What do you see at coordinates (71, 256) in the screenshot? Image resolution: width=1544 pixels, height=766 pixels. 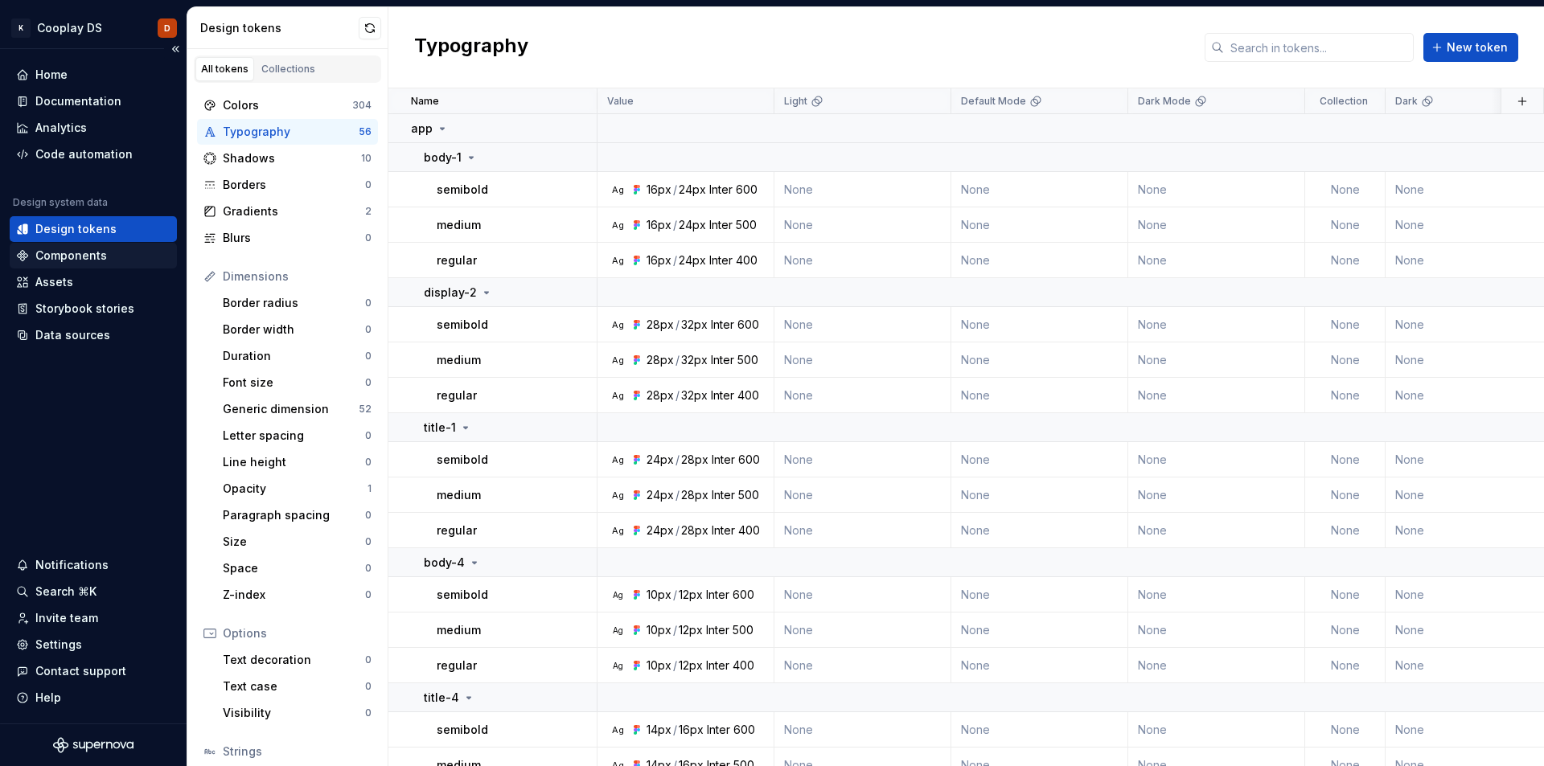 I see `div: Components` at bounding box center [71, 256].